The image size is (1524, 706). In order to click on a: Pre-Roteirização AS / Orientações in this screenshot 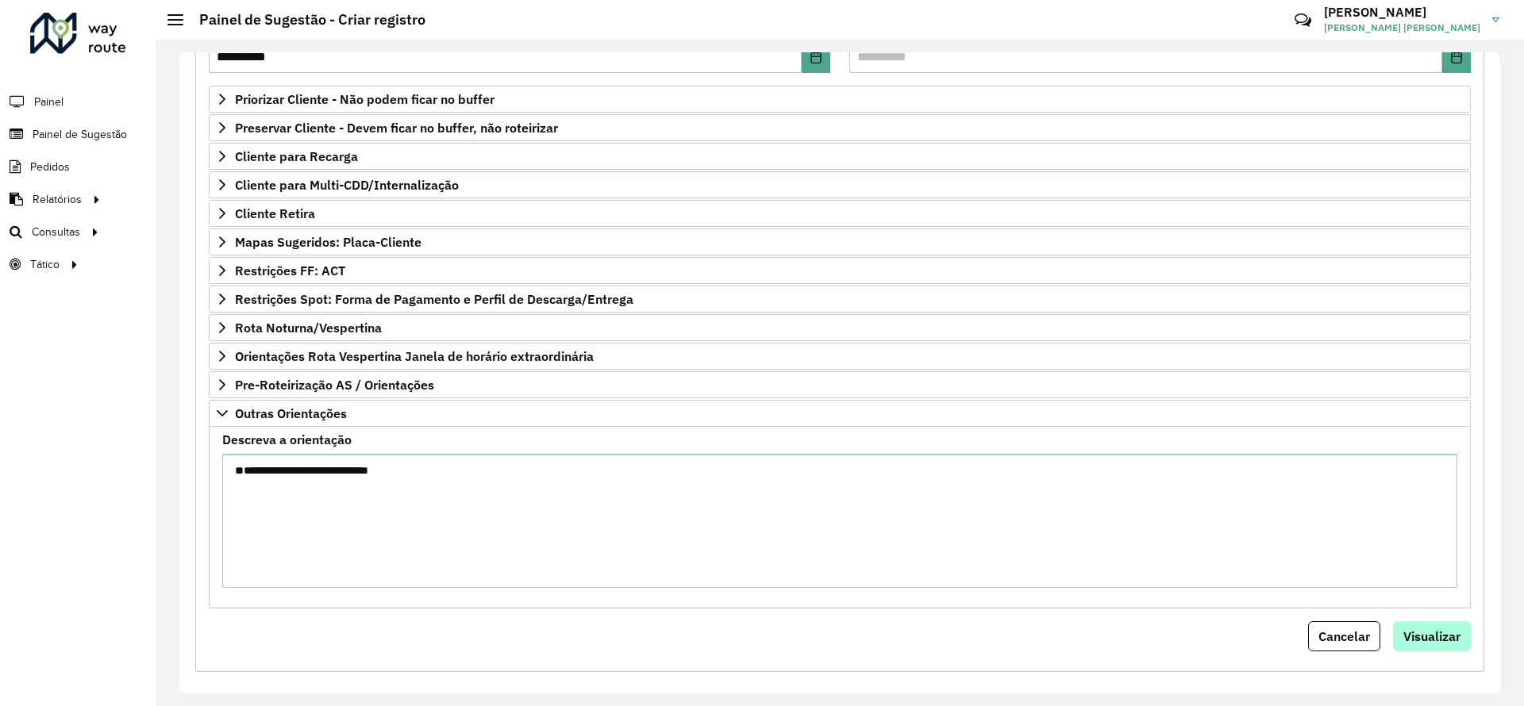, I will do `click(840, 385)`.